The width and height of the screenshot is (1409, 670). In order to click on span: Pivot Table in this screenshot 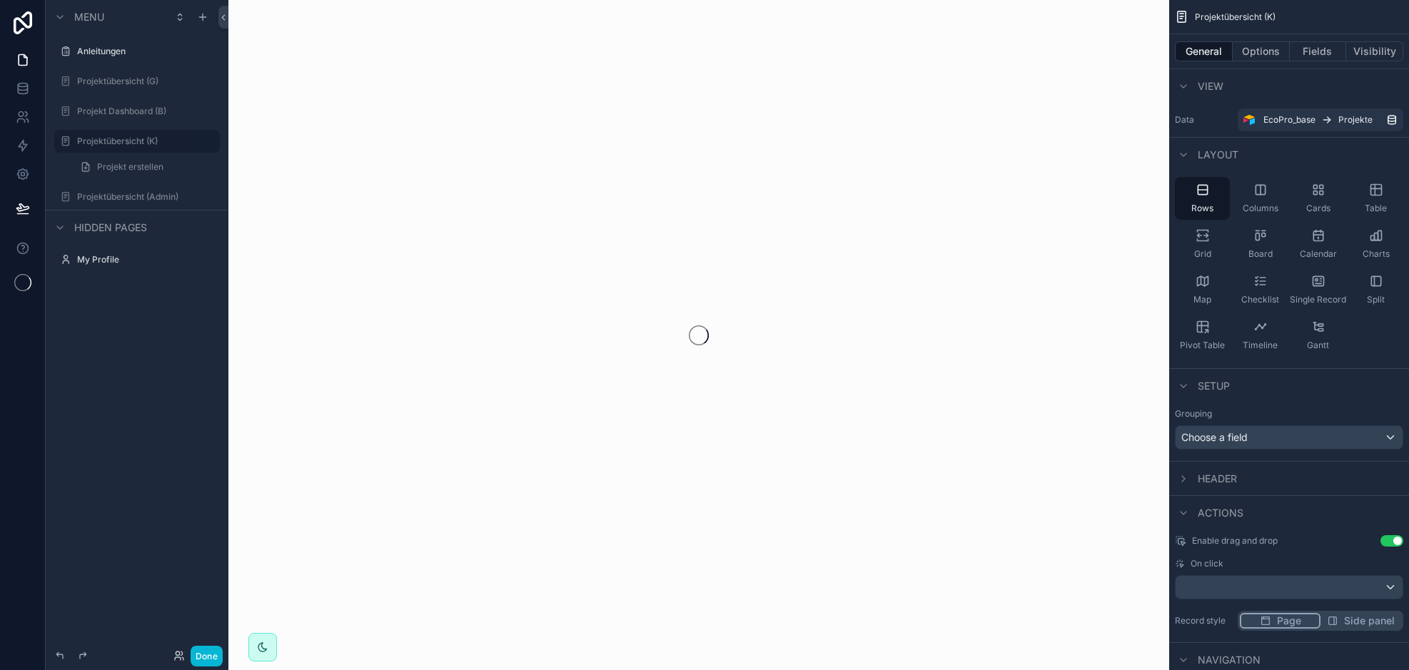, I will do `click(1202, 345)`.